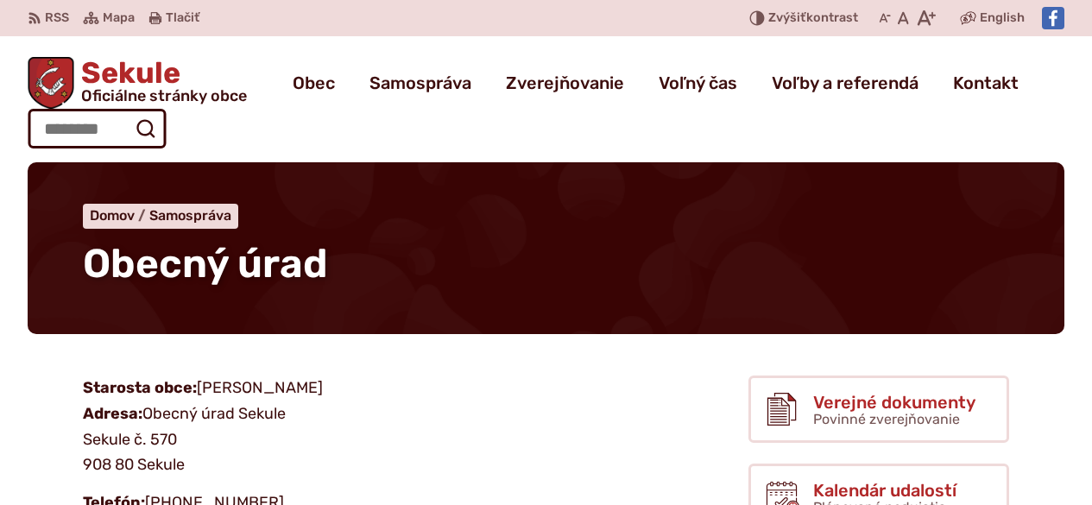 This screenshot has width=1092, height=505. I want to click on span: kontrast, so click(813, 18).